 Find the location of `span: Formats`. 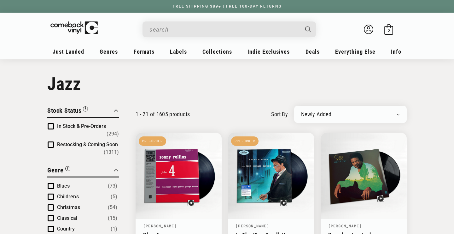

span: Formats is located at coordinates (144, 51).